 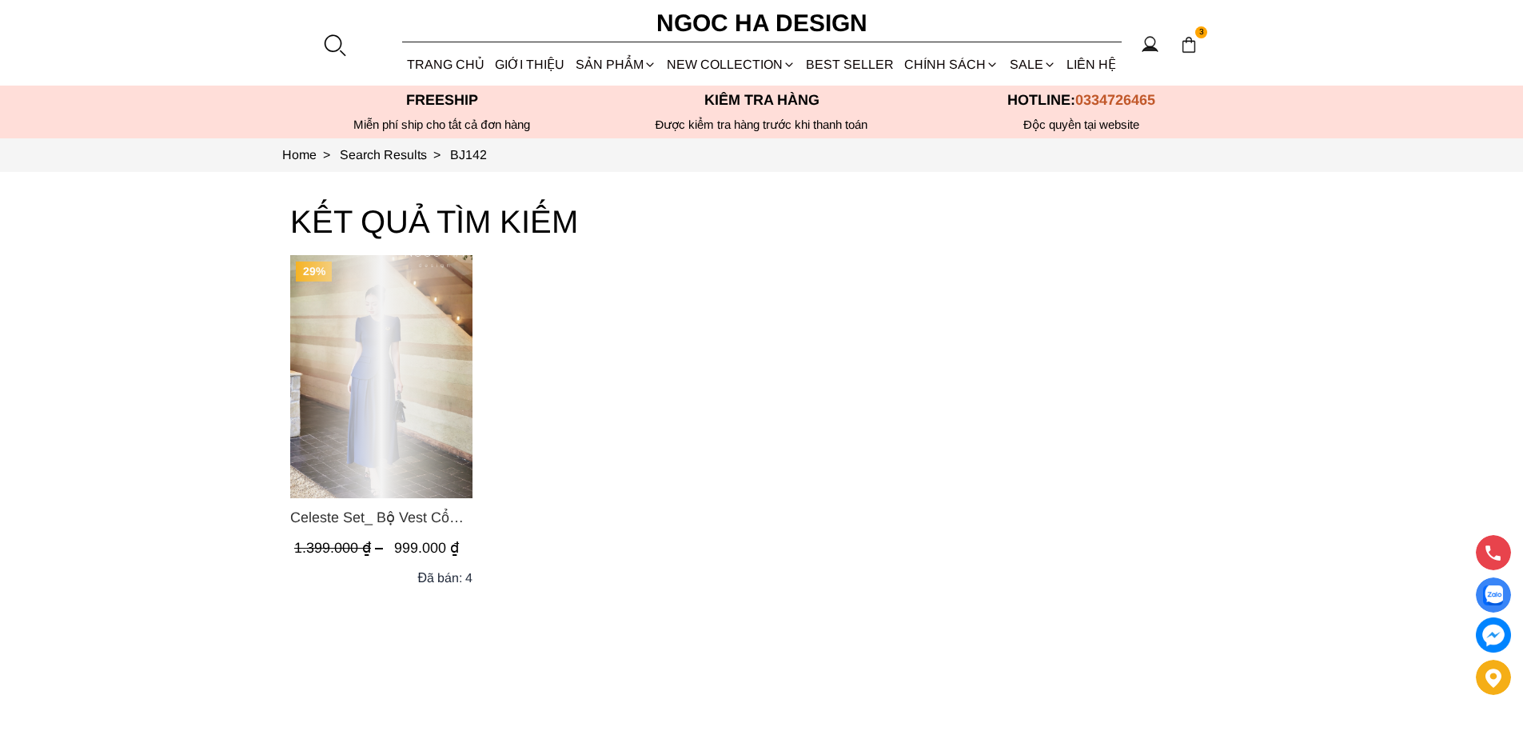 What do you see at coordinates (341, 548) in the screenshot?
I see `span: 1.399.000 ₫` at bounding box center [341, 548].